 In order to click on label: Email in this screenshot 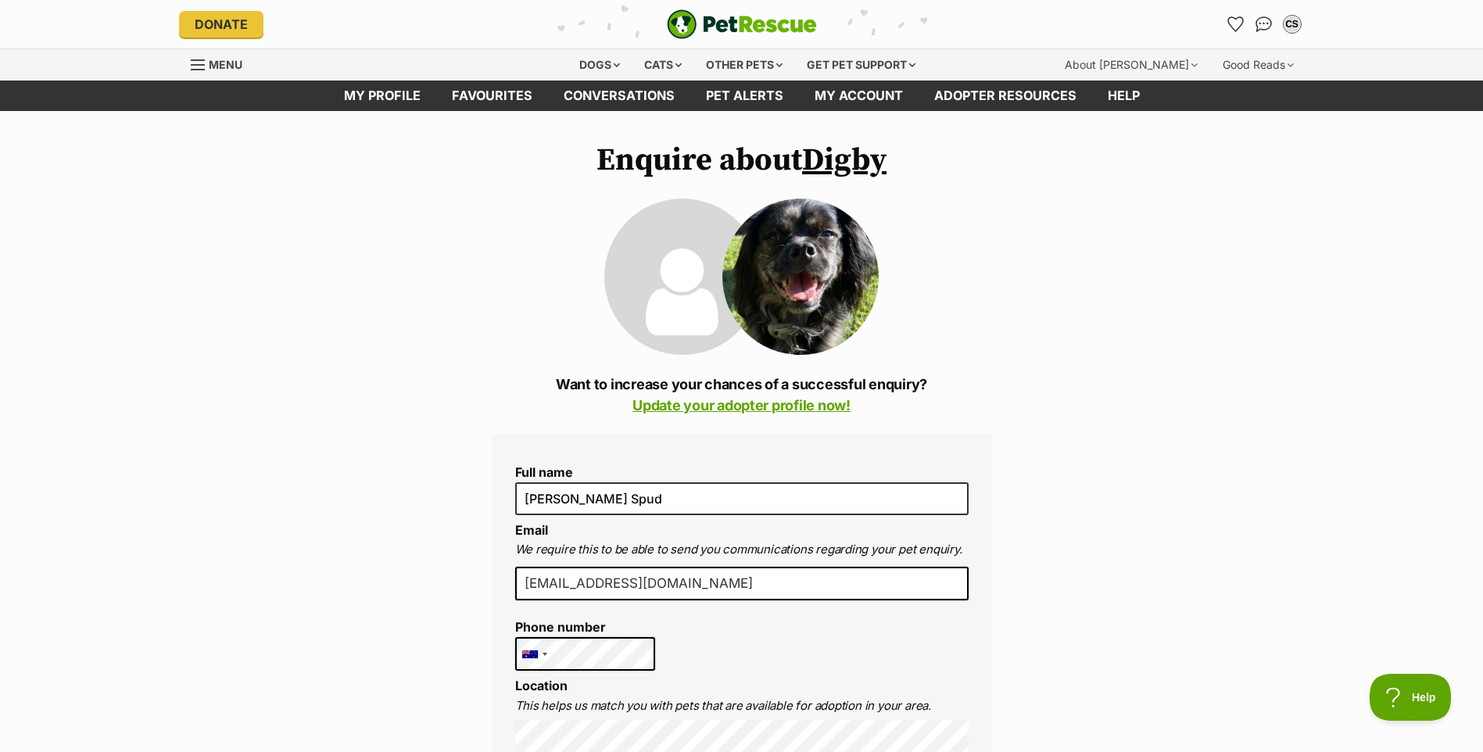, I will do `click(532, 530)`.